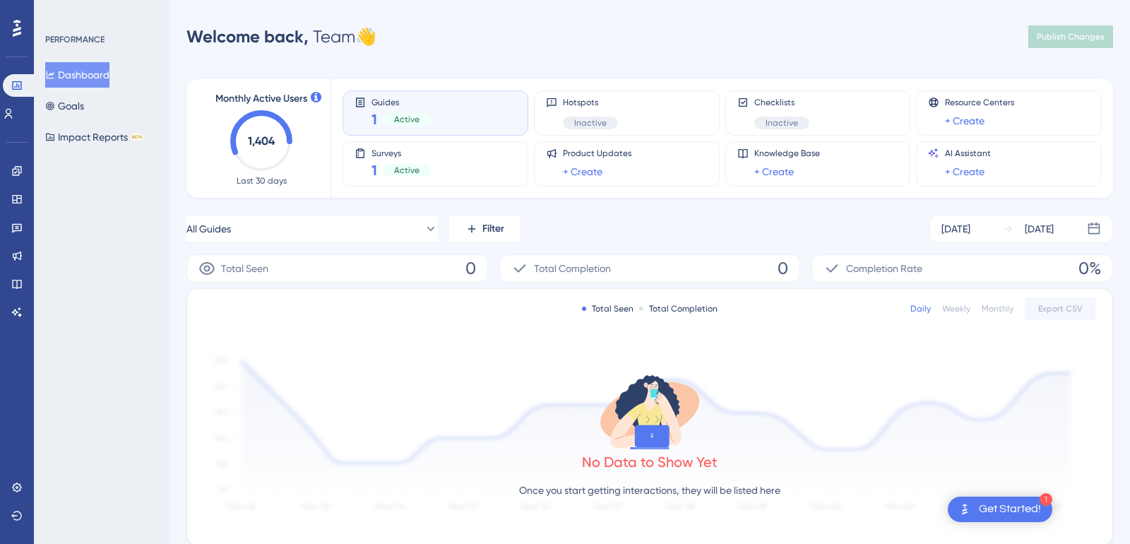 The image size is (1130, 544). I want to click on div: Daily, so click(920, 309).